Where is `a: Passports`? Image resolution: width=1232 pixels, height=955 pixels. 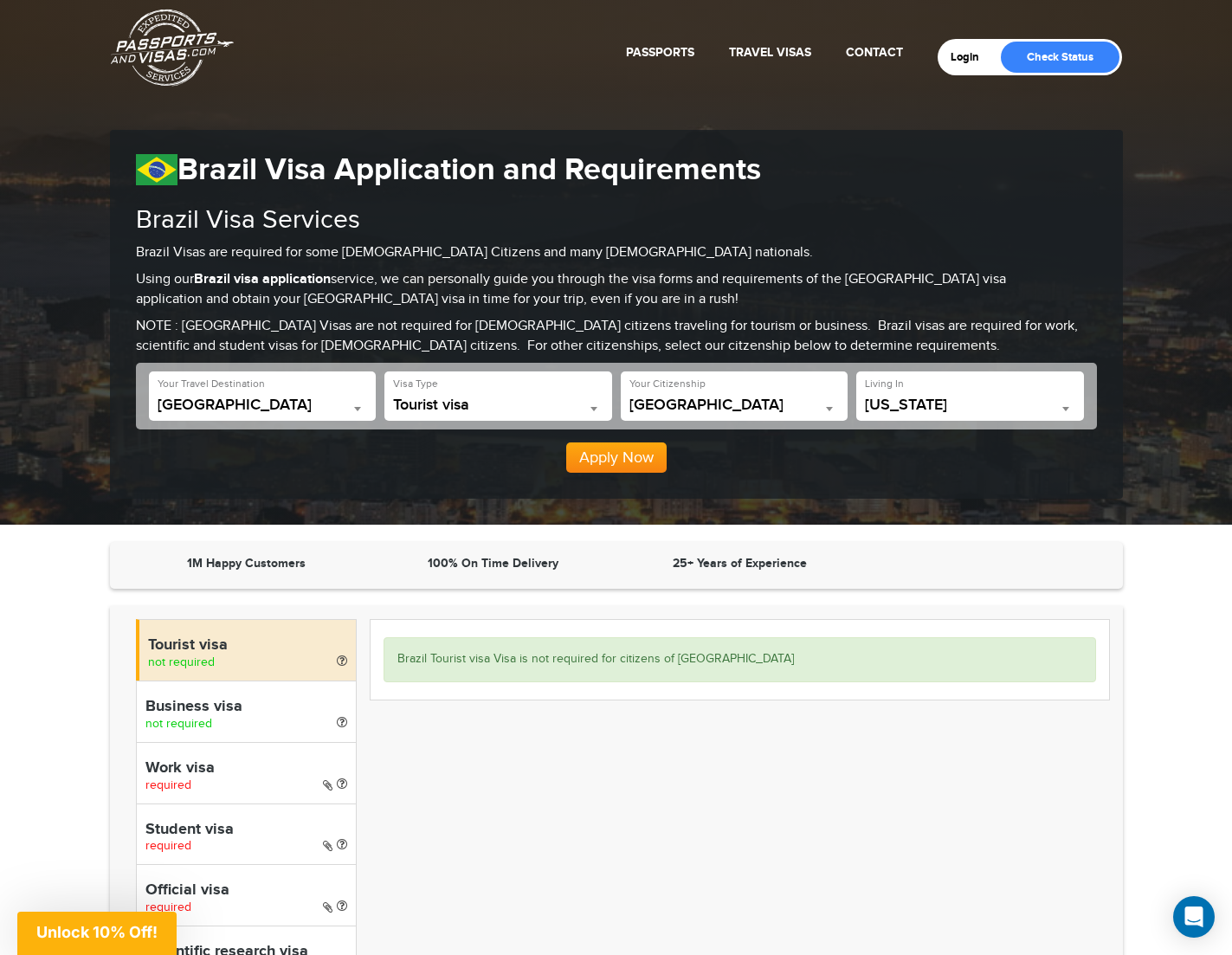
a: Passports is located at coordinates (660, 52).